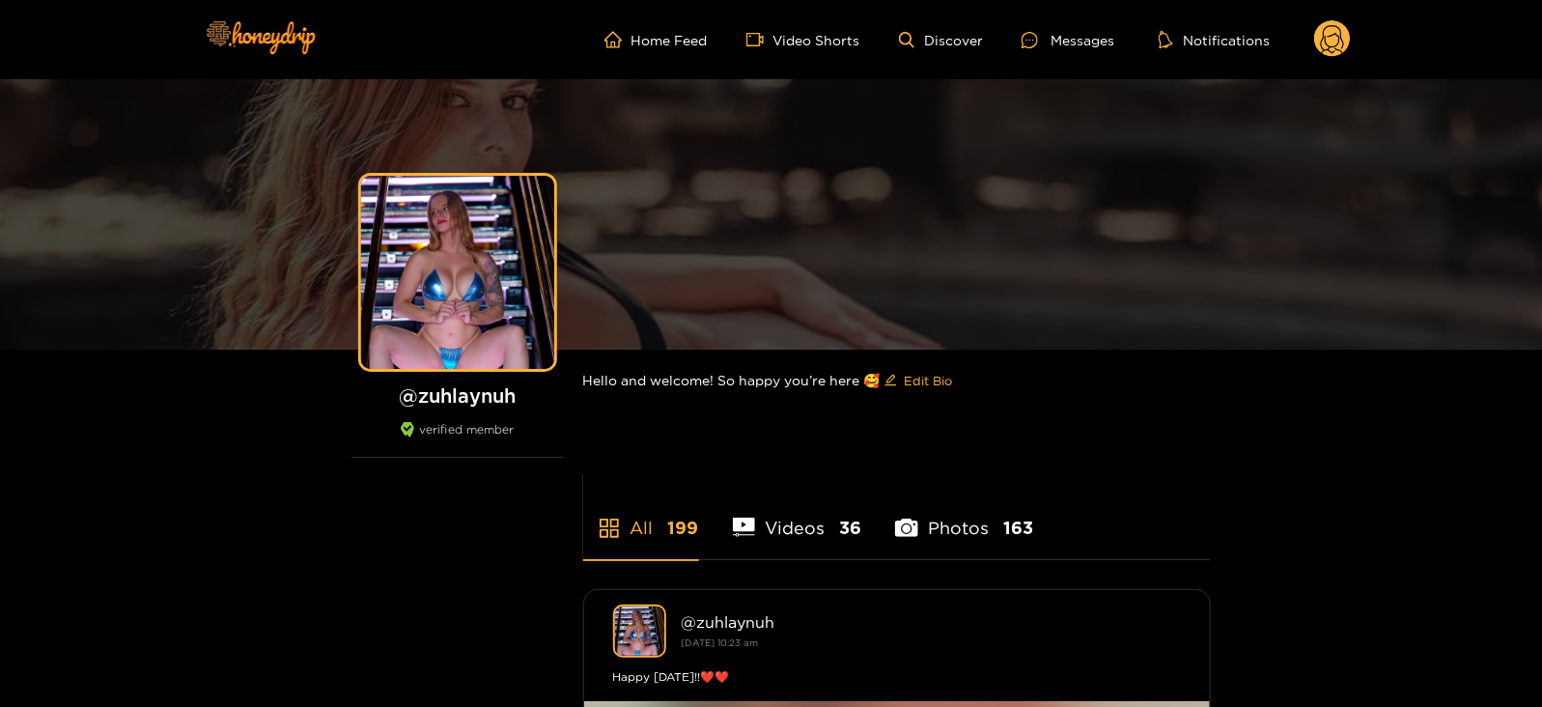  I want to click on li: Photos, so click(964, 516).